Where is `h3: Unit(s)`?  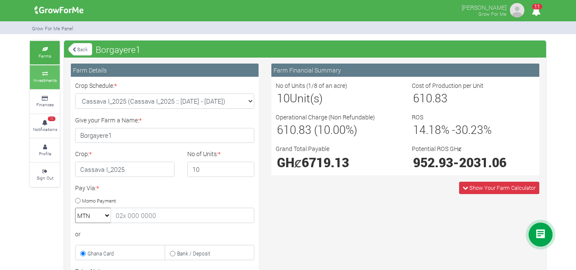 h3: Unit(s) is located at coordinates (337, 98).